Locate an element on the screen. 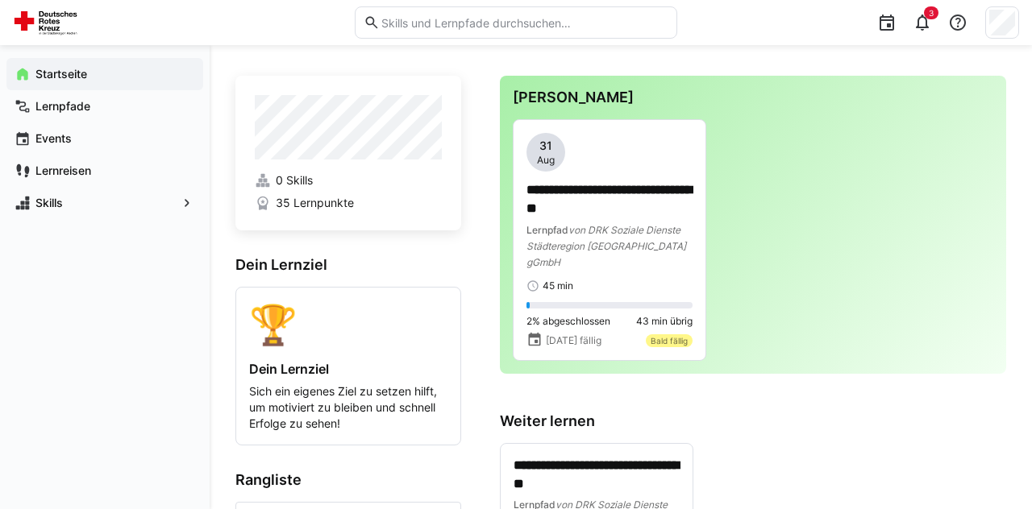  a: 0 Skills is located at coordinates (348, 181).